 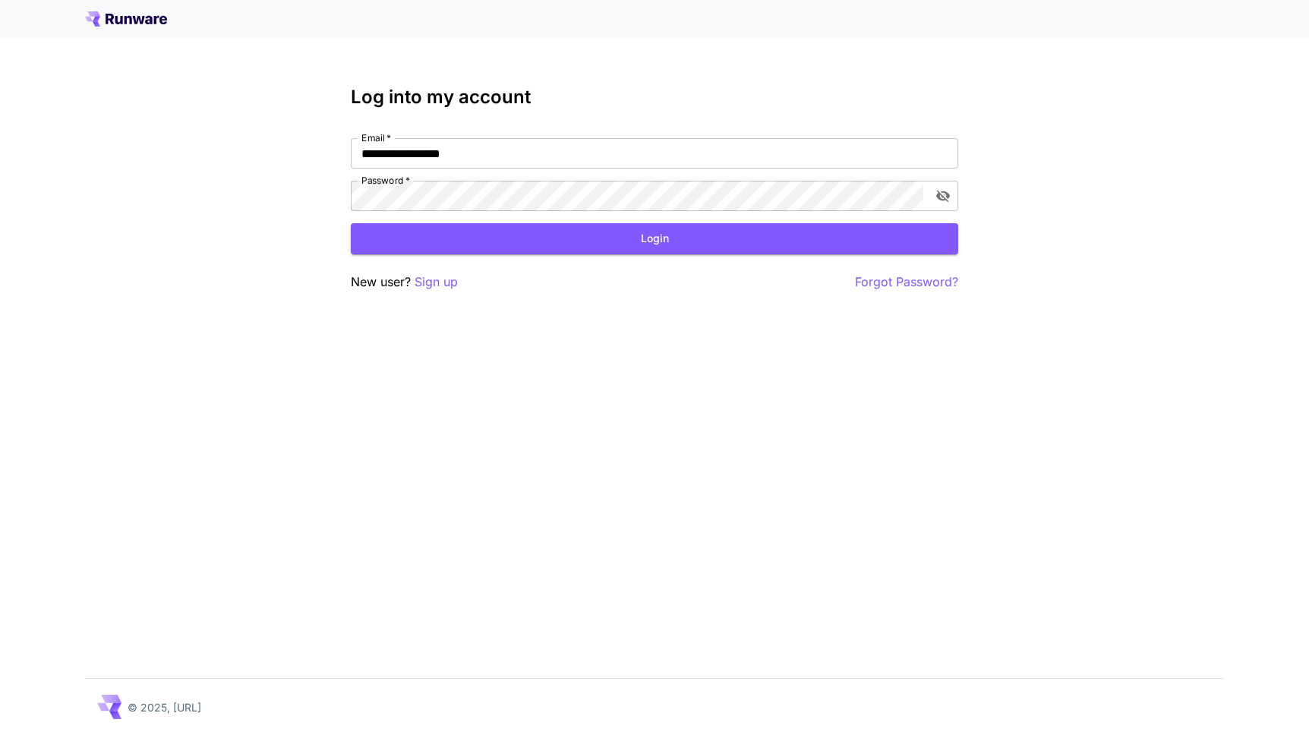 What do you see at coordinates (436, 282) in the screenshot?
I see `p: Sign up` at bounding box center [436, 282].